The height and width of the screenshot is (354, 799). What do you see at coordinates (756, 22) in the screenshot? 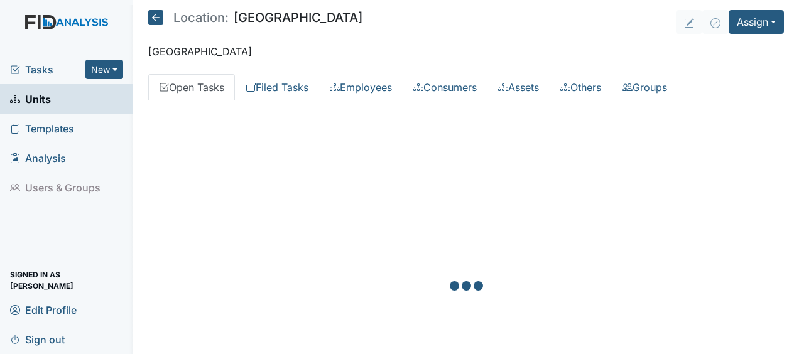
I see `button: Assign` at bounding box center [756, 22].